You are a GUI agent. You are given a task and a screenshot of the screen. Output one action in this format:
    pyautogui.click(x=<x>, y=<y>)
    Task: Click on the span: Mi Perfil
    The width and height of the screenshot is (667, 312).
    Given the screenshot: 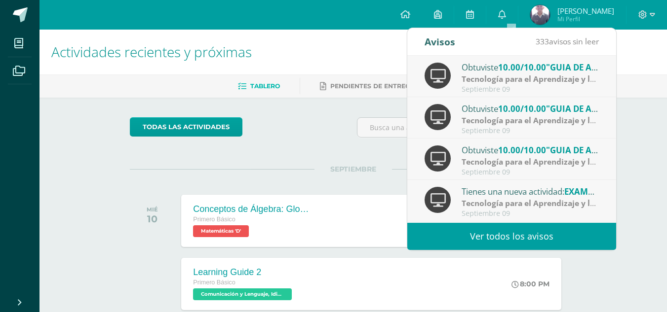 What is the action you would take?
    pyautogui.click(x=585, y=19)
    